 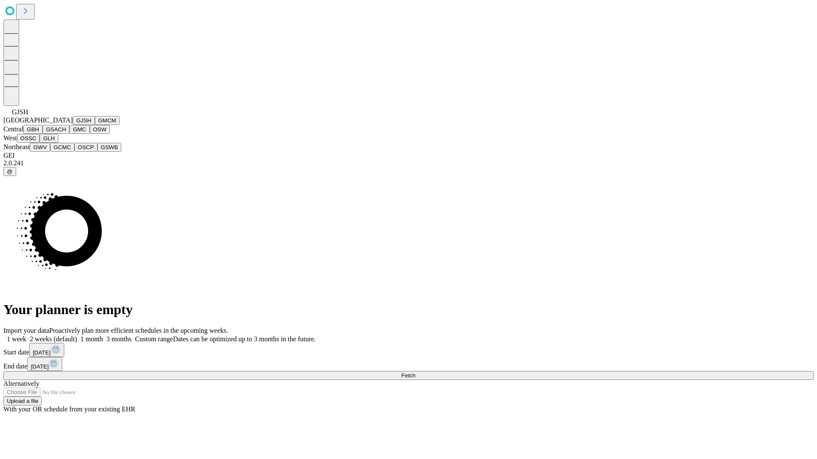 I want to click on button: GWV, so click(x=40, y=147).